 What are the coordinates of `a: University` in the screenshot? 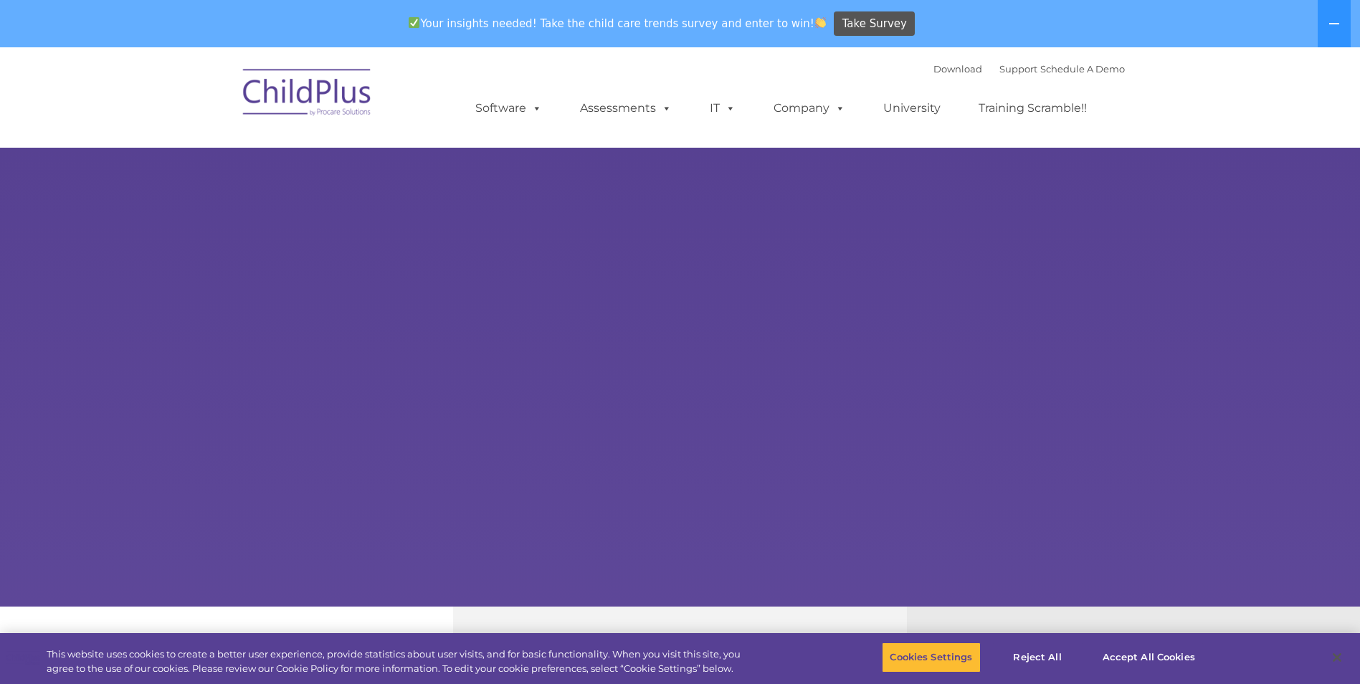 It's located at (912, 108).